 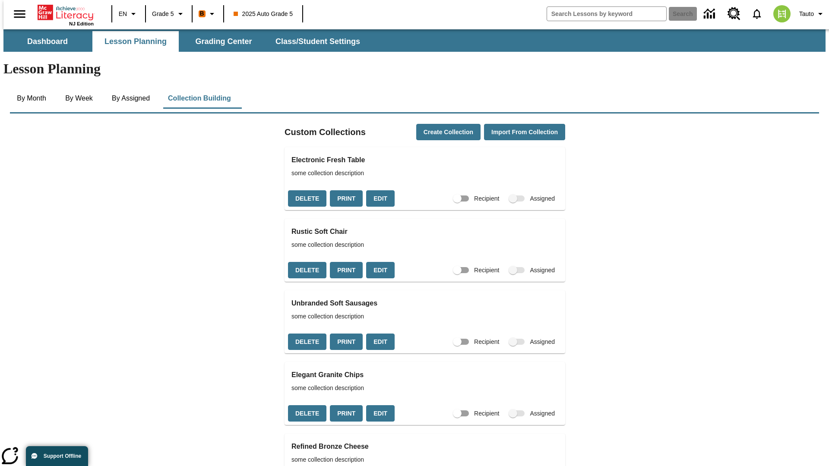 I want to click on input: search field, so click(x=606, y=14).